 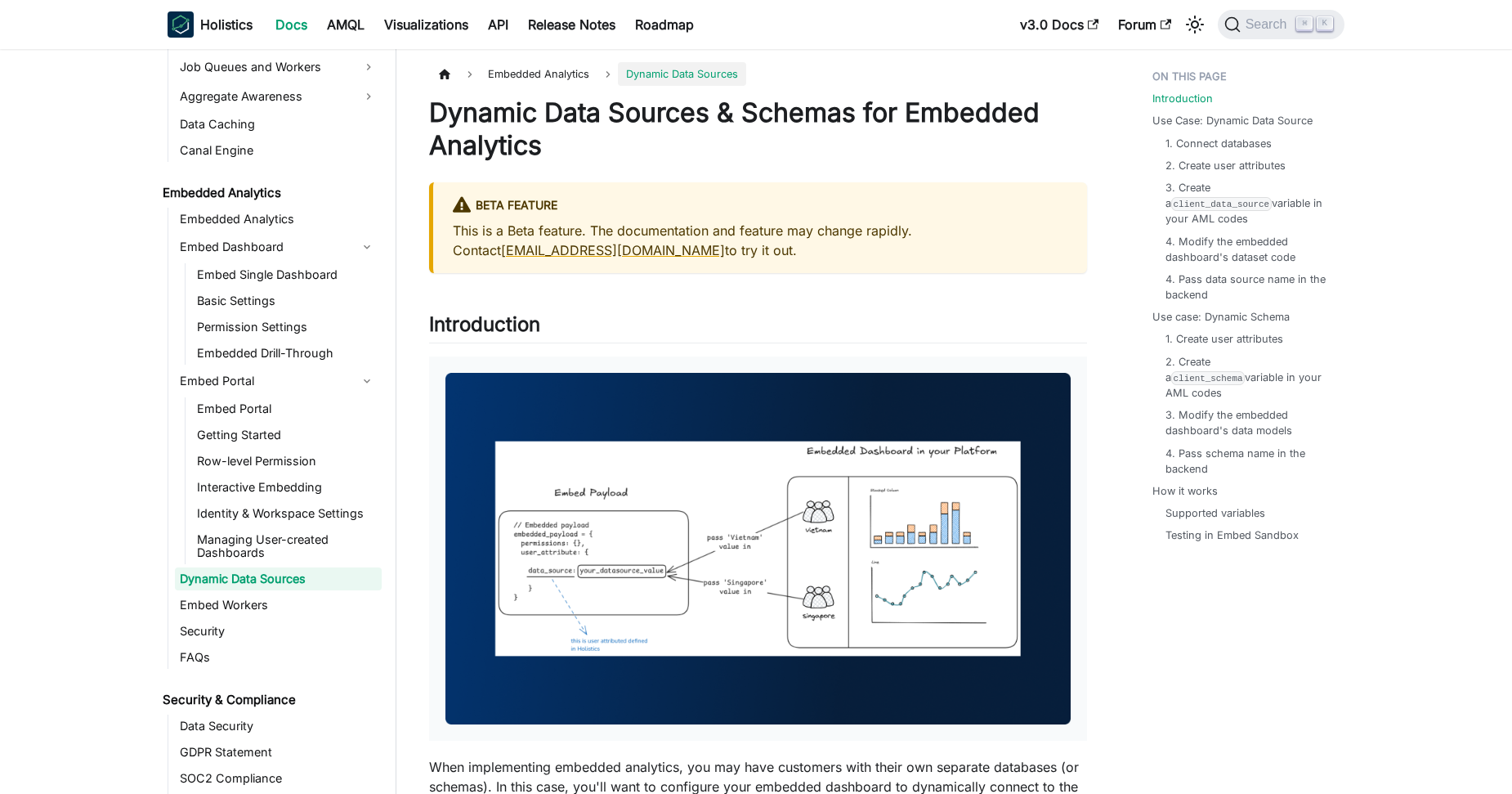 I want to click on a: API, so click(x=498, y=25).